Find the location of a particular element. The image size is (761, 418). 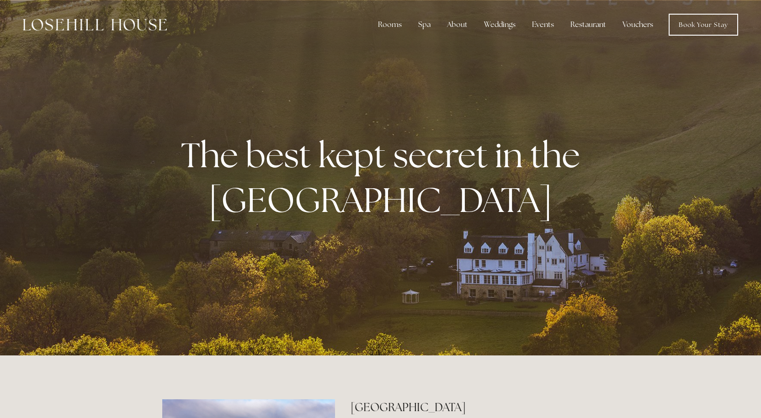

div: Events is located at coordinates (543, 25).